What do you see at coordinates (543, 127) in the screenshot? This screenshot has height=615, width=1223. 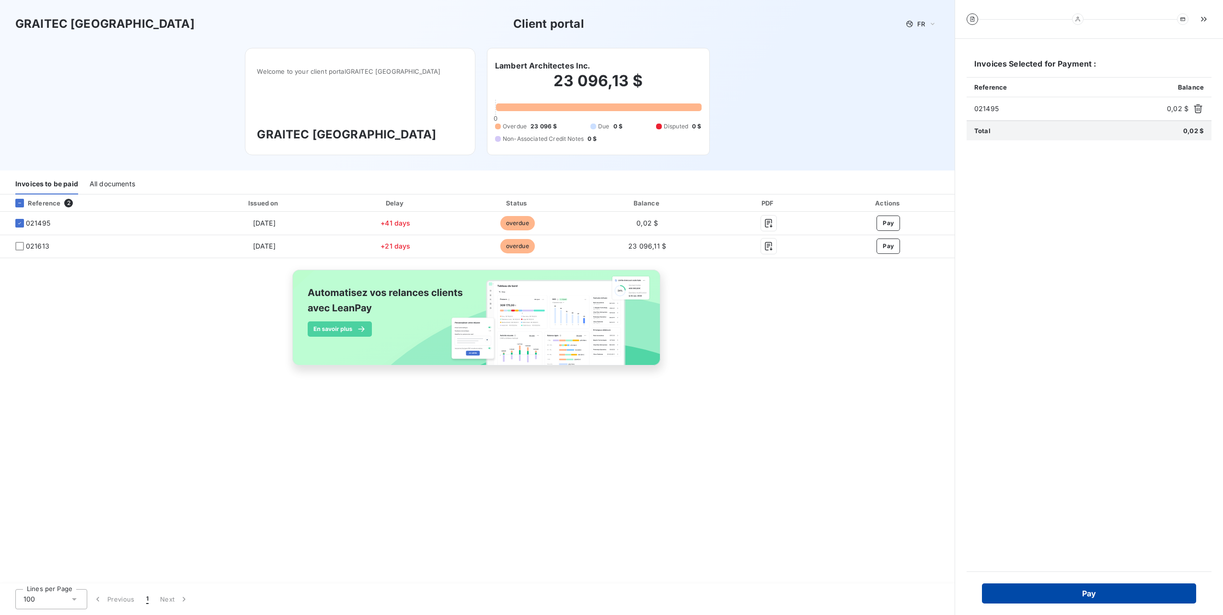 I see `span: 23 096 $` at bounding box center [543, 127].